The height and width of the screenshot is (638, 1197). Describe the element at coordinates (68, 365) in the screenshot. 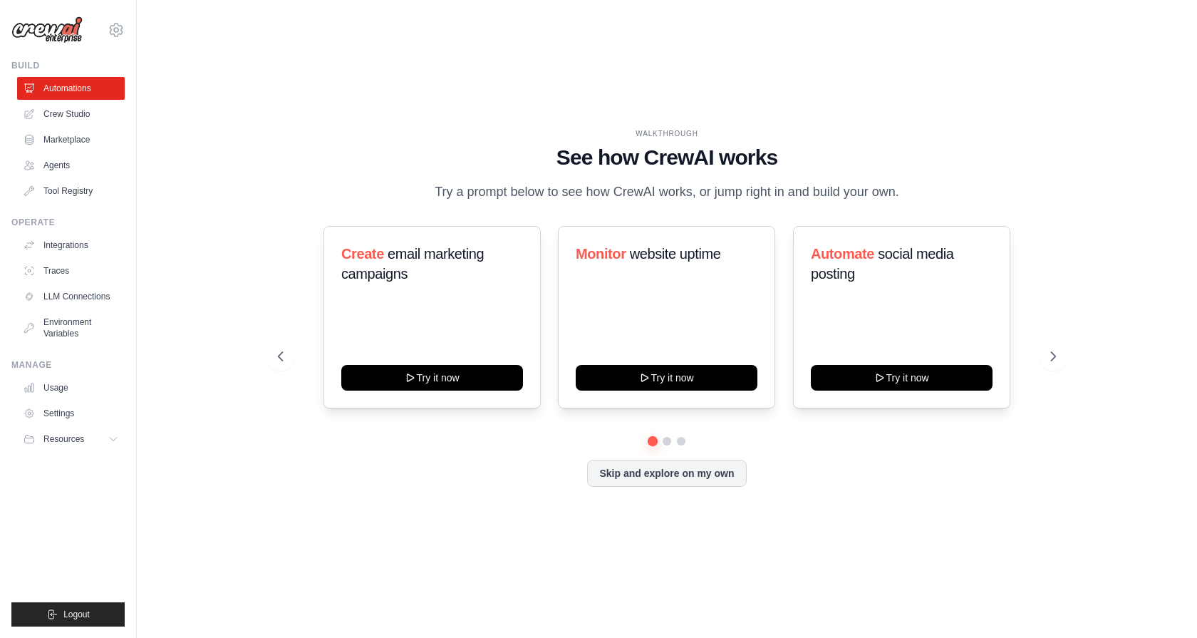

I see `div: Manage` at that location.